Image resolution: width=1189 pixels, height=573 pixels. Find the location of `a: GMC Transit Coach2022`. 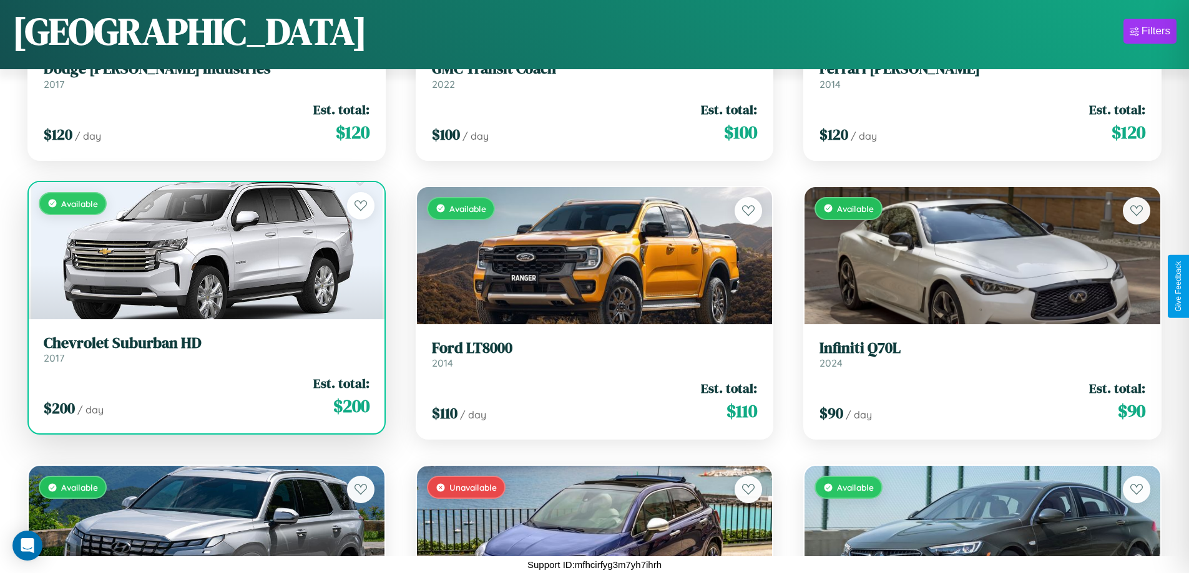

a: GMC Transit Coach2022 is located at coordinates (595, 75).